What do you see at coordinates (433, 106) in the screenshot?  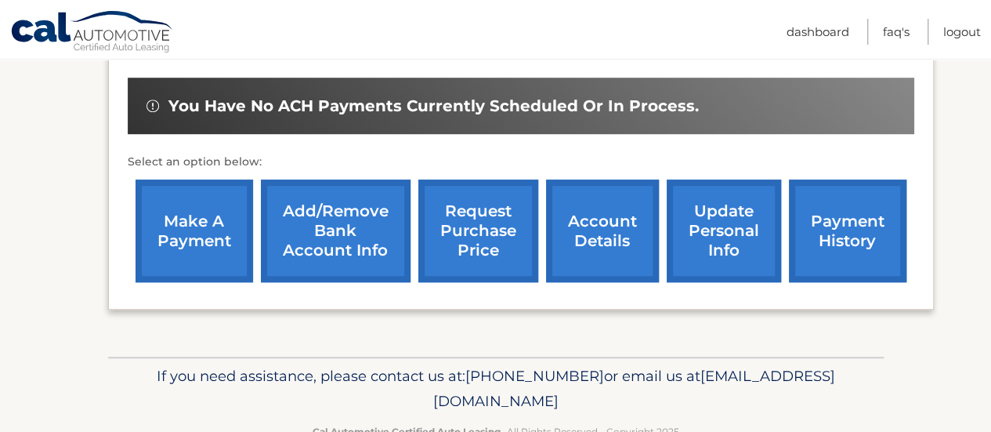 I see `span: You have no ACH payments currently scheduled or in process.` at bounding box center [433, 106].